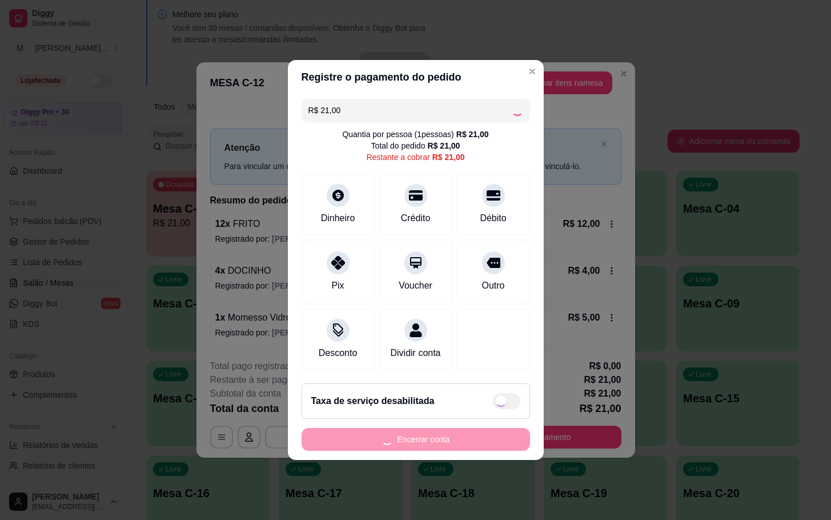 This screenshot has height=520, width=831. What do you see at coordinates (410, 110) in the screenshot?
I see `input: Ex.: hambúrguer de cordeiro` at bounding box center [410, 110].